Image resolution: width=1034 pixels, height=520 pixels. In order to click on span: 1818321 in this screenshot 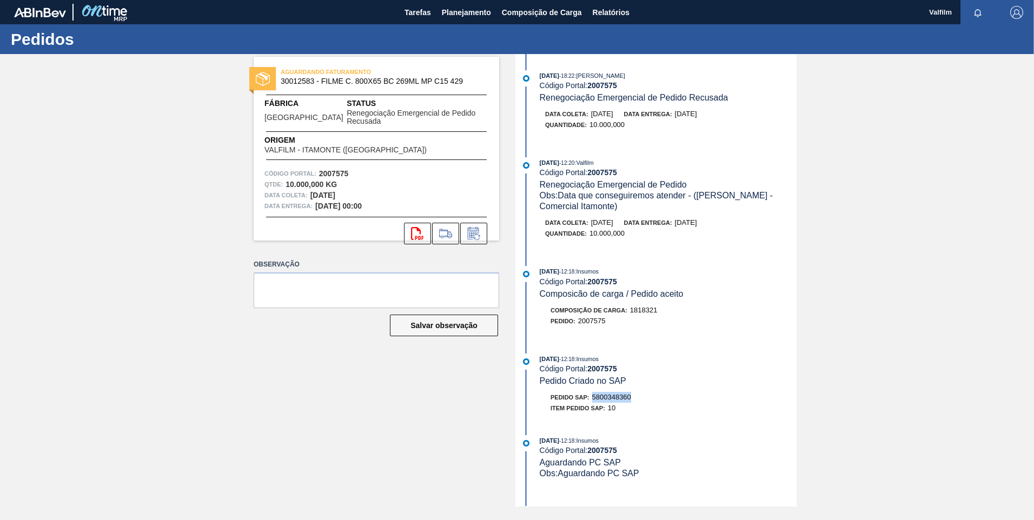, I will do `click(643, 310)`.